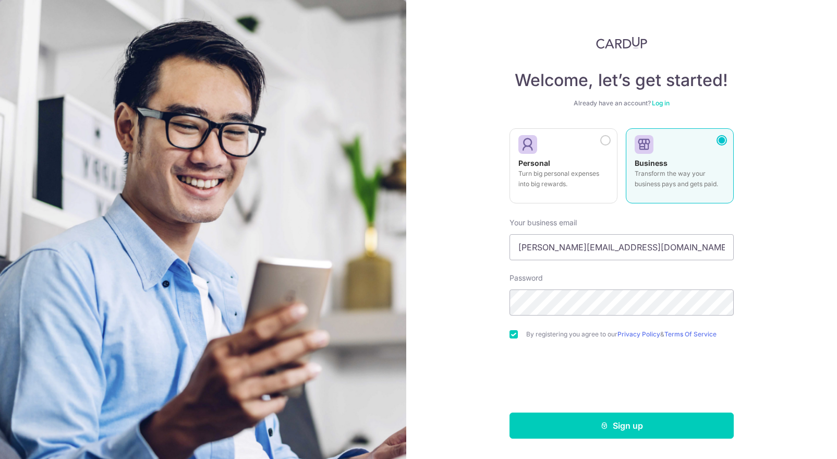 This screenshot has width=837, height=459. I want to click on img: CardUp Logo, so click(622, 43).